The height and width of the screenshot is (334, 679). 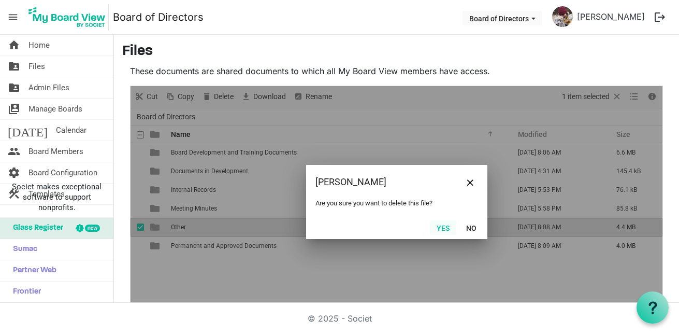 I want to click on a: My Board View Logo, so click(x=69, y=17).